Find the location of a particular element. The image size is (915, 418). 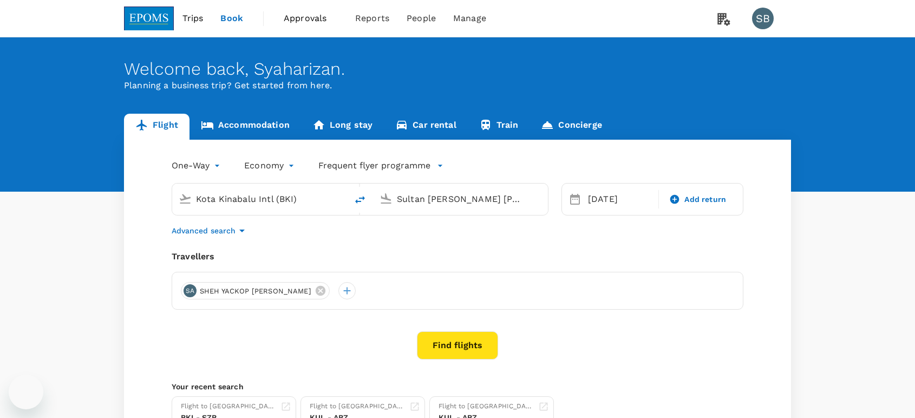

a: Train is located at coordinates (499, 127).